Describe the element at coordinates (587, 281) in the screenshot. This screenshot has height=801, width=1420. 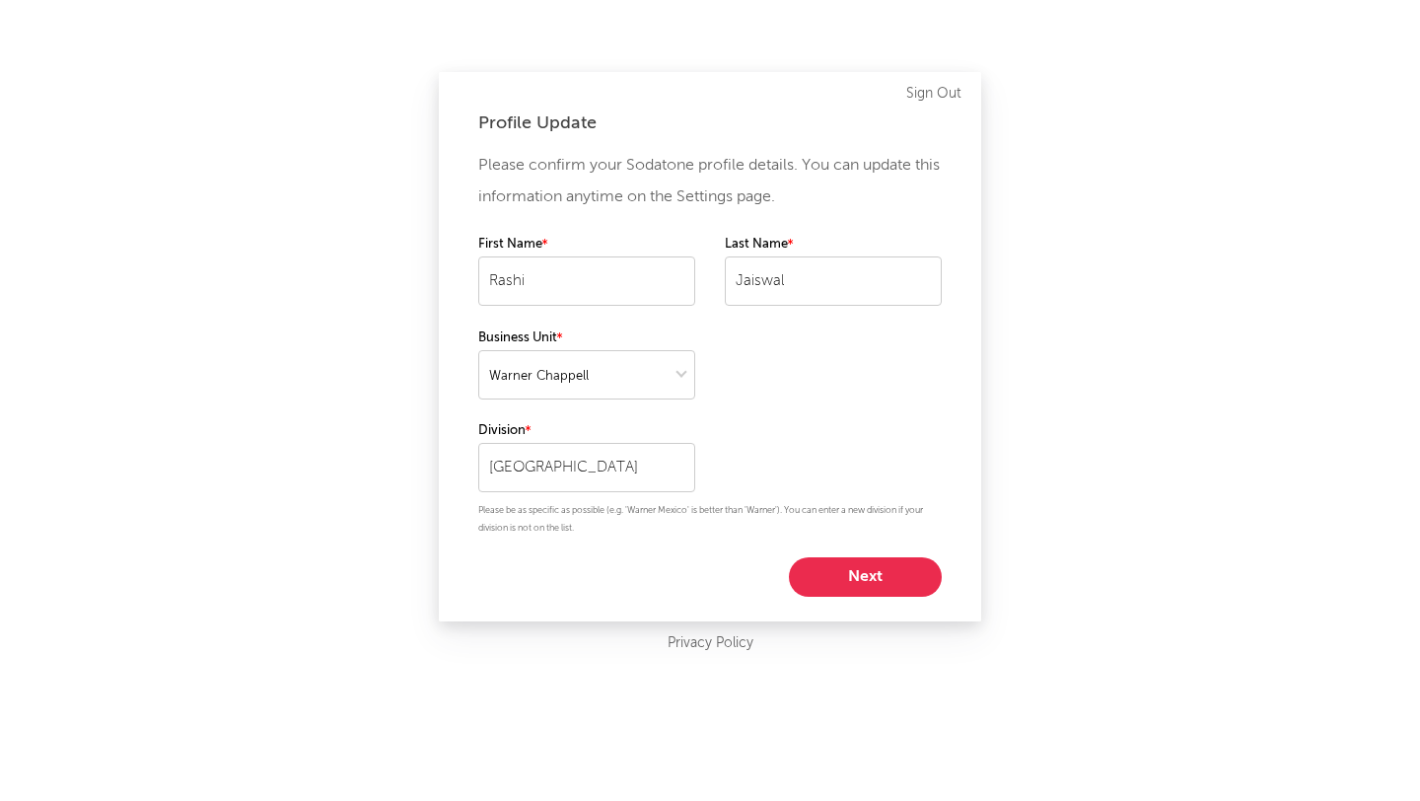
I see `input: Your first name` at that location.